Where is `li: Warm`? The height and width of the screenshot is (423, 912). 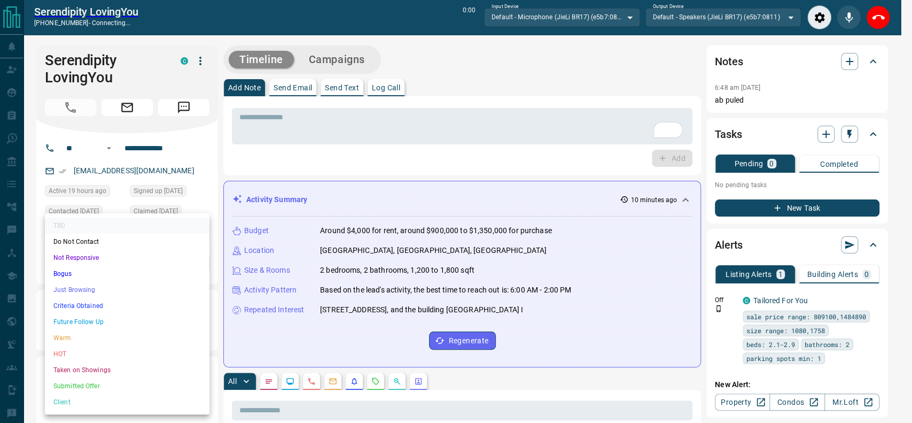 li: Warm is located at coordinates (127, 338).